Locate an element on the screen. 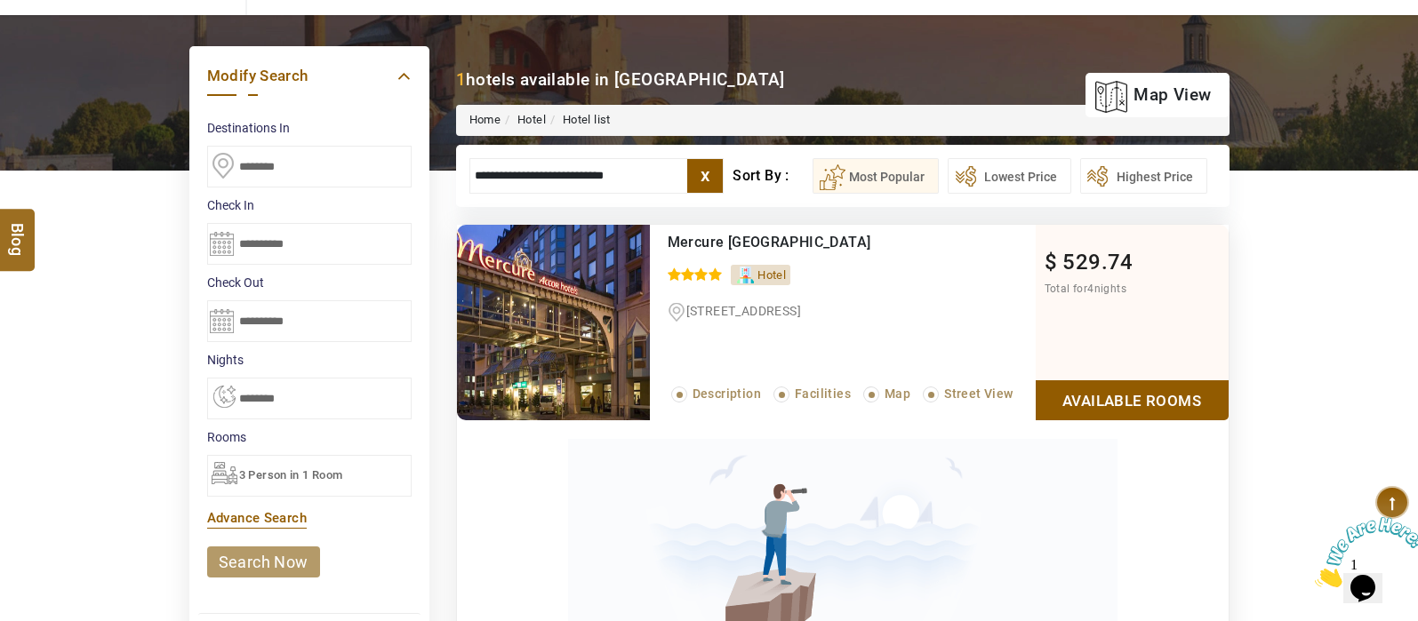  a: Hotel is located at coordinates (532, 119).